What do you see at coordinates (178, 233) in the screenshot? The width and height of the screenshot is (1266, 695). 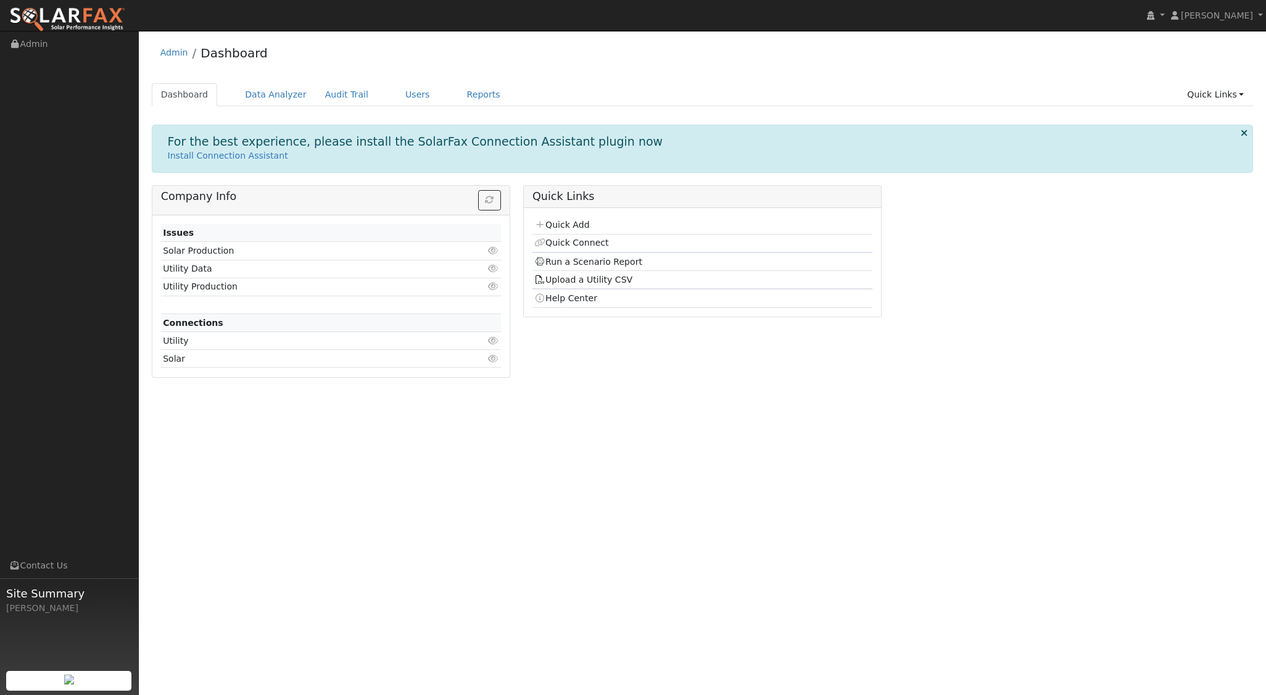 I see `strong: Issues` at bounding box center [178, 233].